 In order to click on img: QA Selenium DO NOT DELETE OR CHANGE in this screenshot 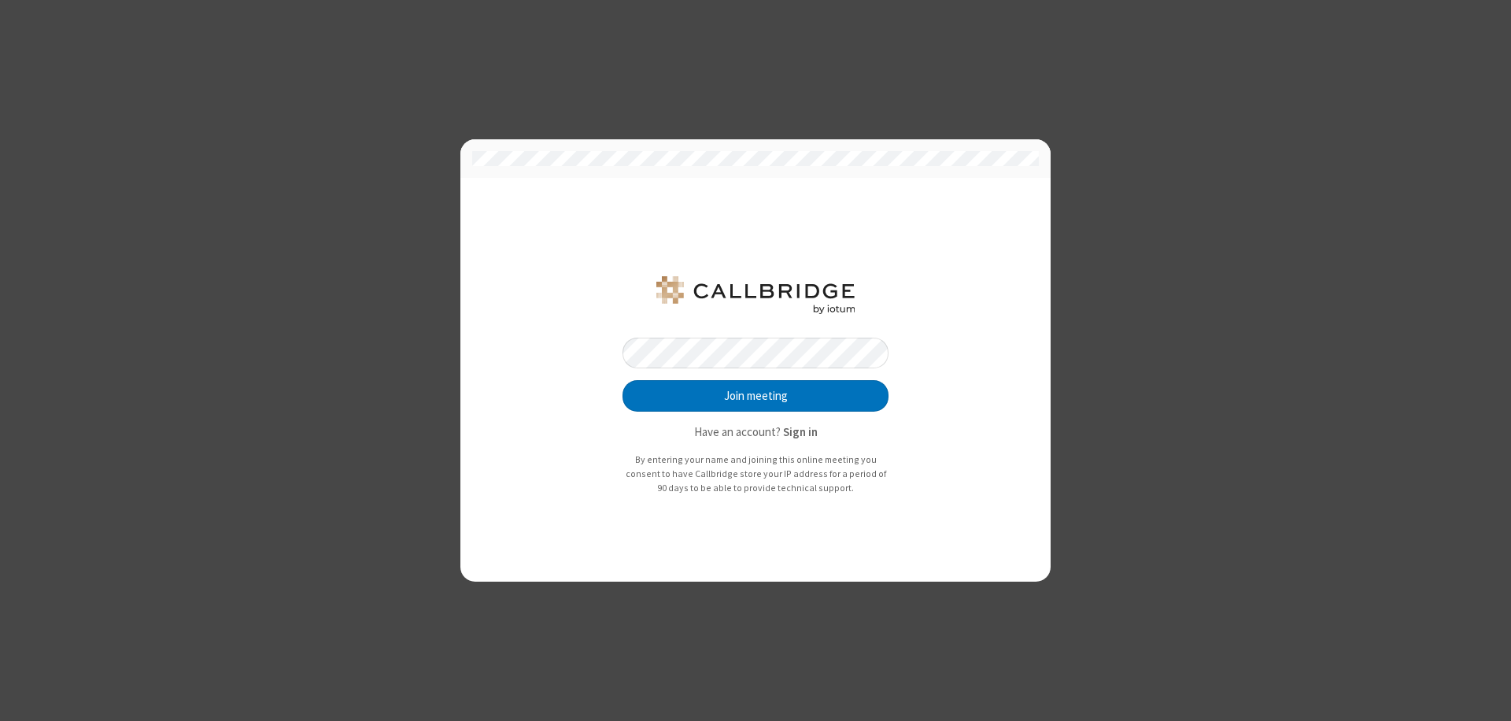, I will do `click(756, 295)`.